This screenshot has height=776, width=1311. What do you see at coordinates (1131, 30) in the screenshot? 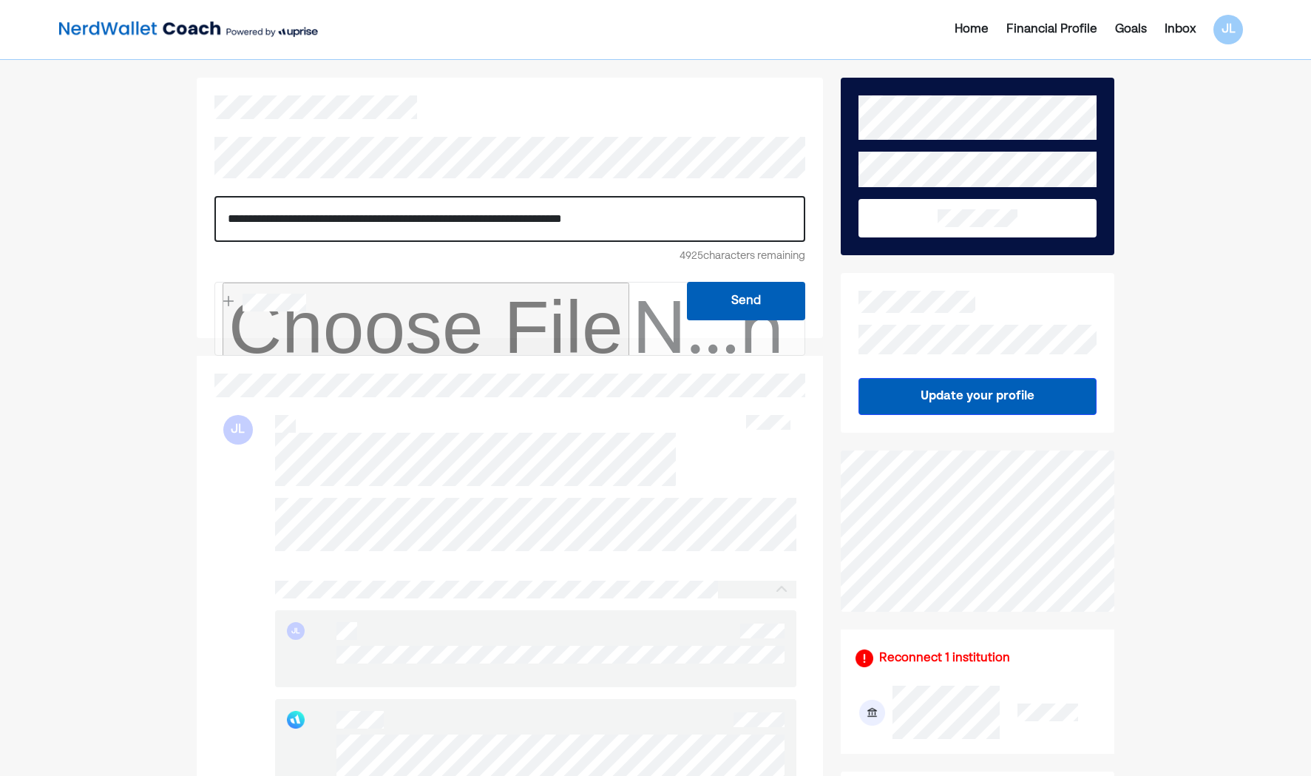
I see `div: Goals` at bounding box center [1131, 30].